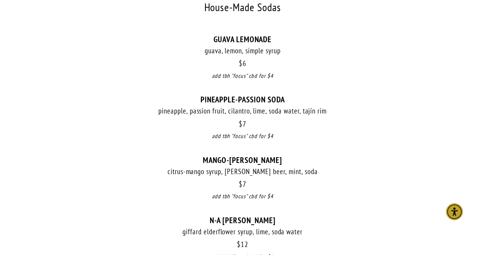 The image size is (485, 255). What do you see at coordinates (242, 99) in the screenshot?
I see `div: PINEAPPLE-PASSION SODA` at bounding box center [242, 99].